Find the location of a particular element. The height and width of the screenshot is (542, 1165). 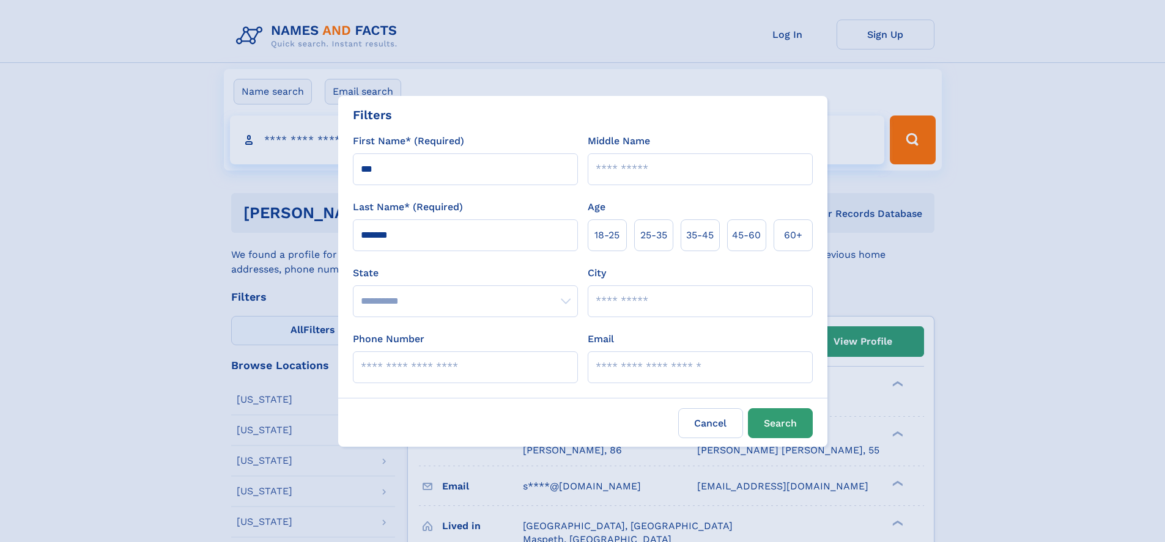

span: 35‑45 is located at coordinates (699, 235).